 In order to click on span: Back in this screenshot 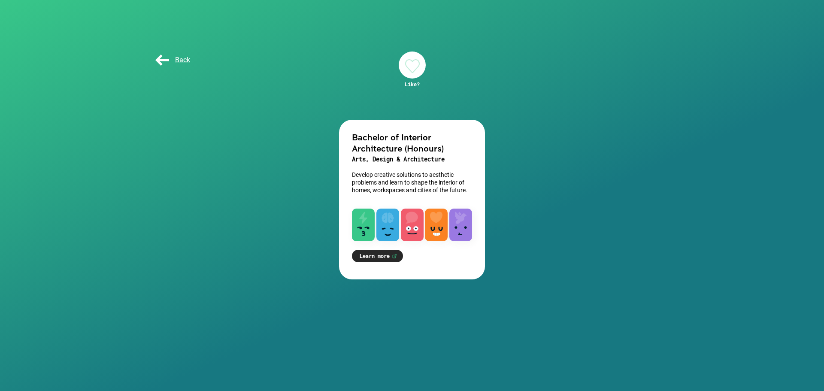, I will do `click(172, 60)`.